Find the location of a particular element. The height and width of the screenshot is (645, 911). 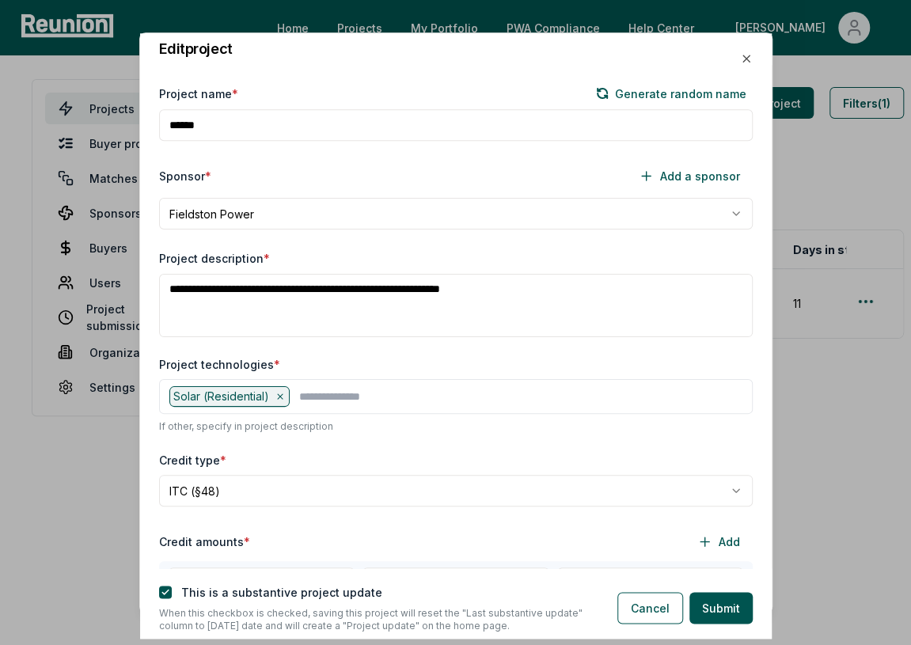

h2: Edit project is located at coordinates (196, 49).